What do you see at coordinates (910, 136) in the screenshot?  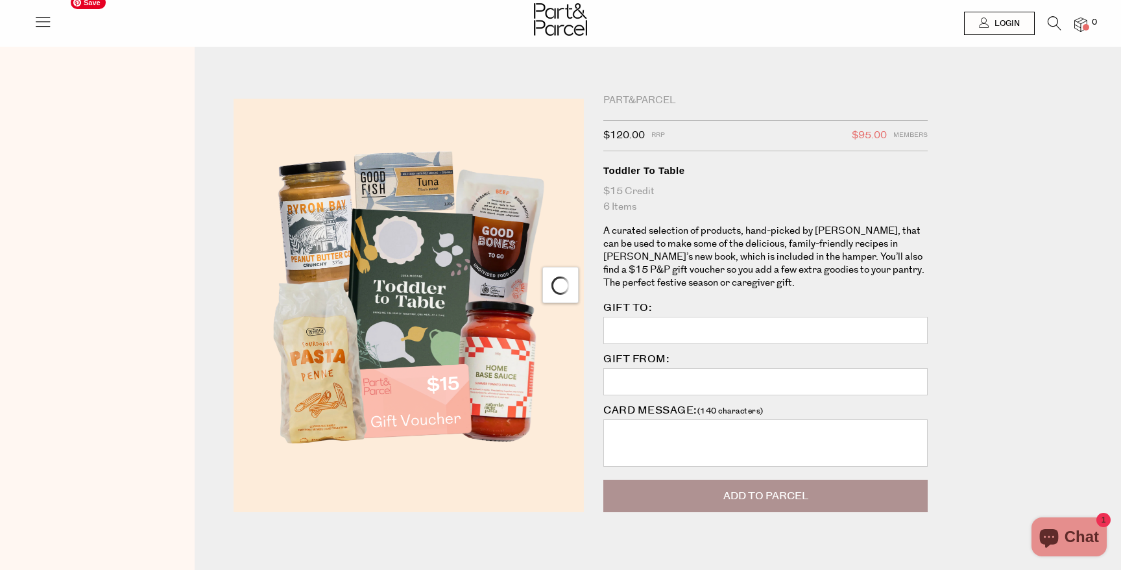 I see `span: Members` at bounding box center [910, 136].